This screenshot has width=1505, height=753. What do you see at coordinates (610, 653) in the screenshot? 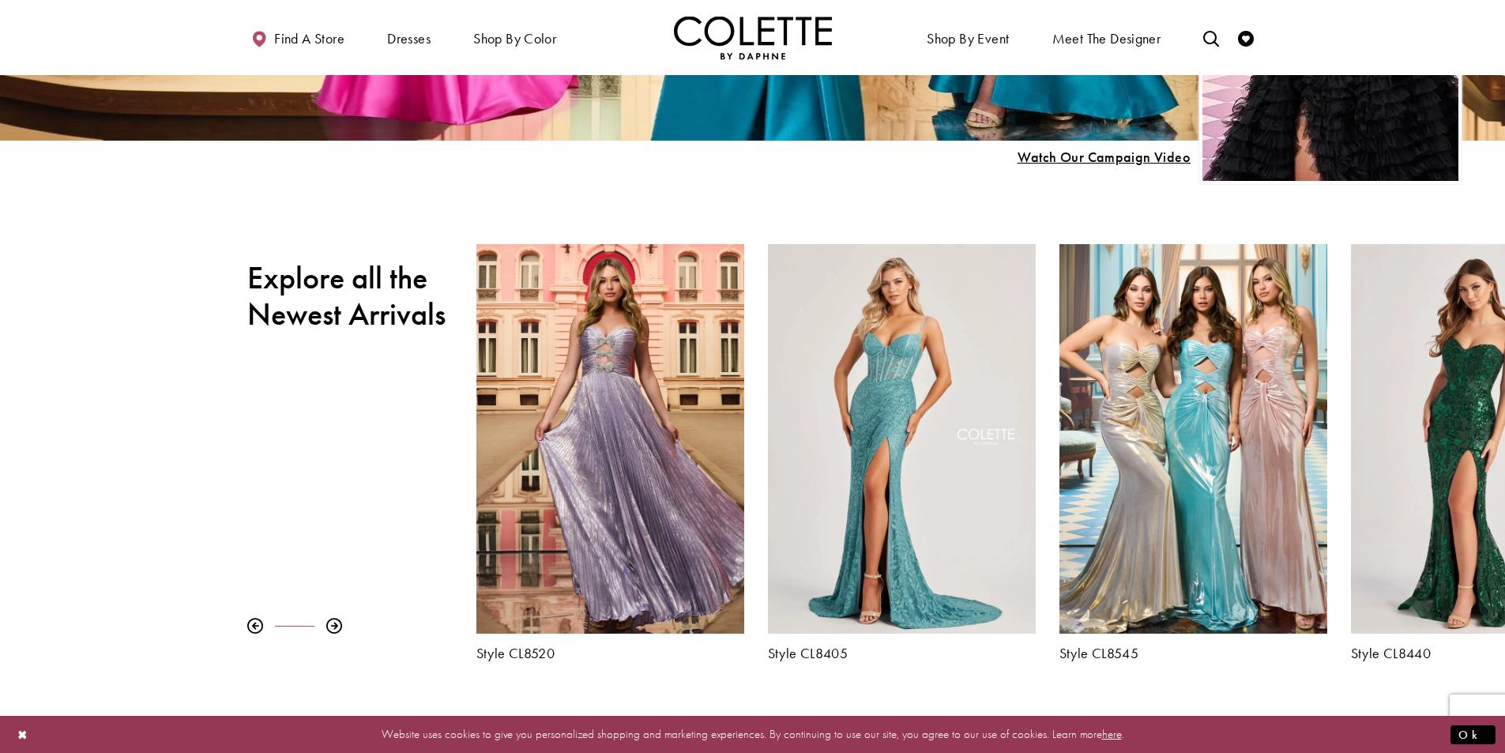
I see `a: Style CL8520` at bounding box center [610, 653].